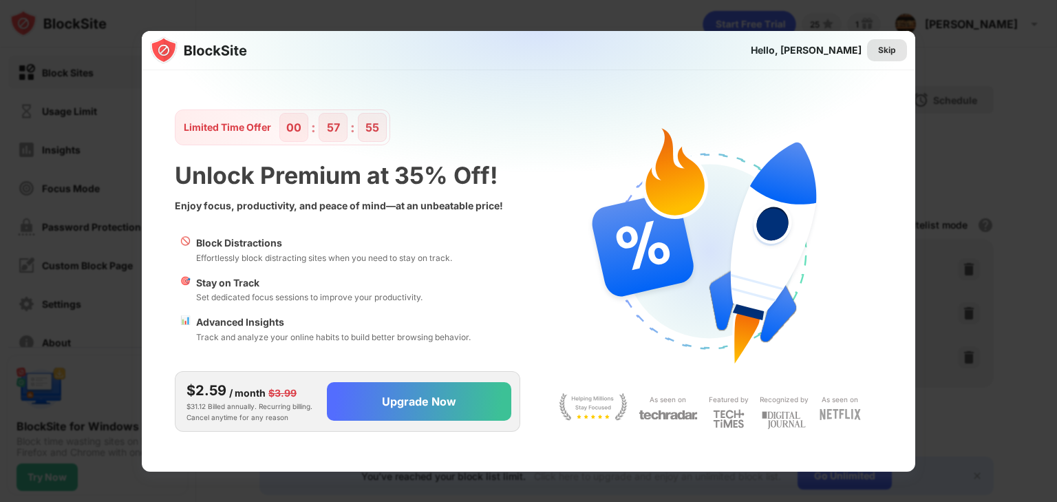 The height and width of the screenshot is (502, 1057). Describe the element at coordinates (247, 393) in the screenshot. I see `div: / month` at that location.